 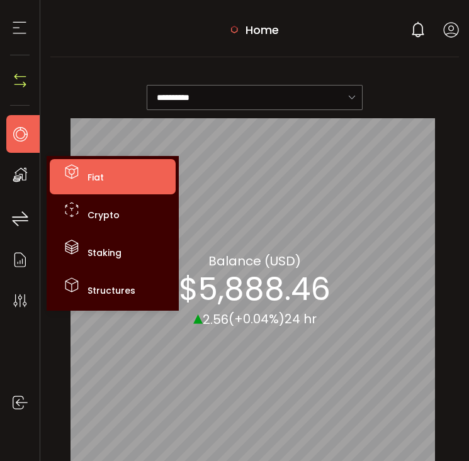 I want to click on section: Balance (USD), so click(x=254, y=261).